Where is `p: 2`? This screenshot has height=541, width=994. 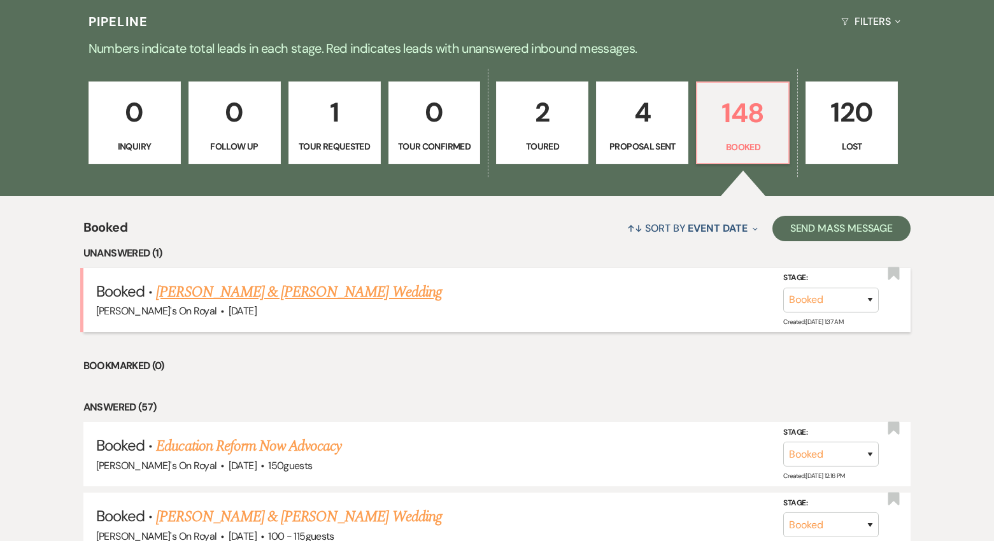 p: 2 is located at coordinates (542, 112).